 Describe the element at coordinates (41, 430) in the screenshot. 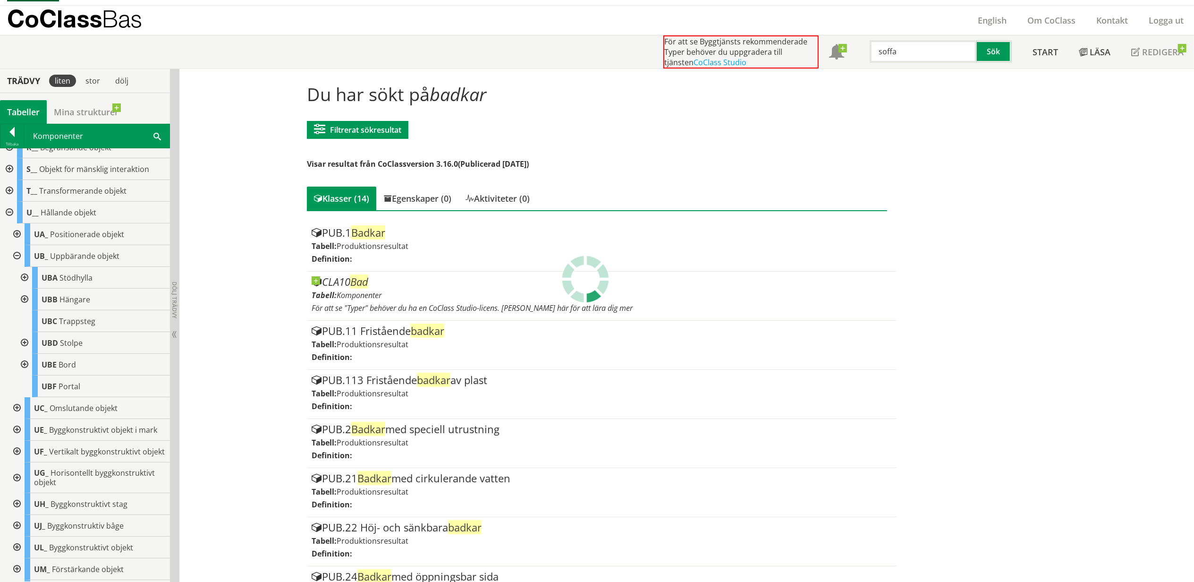

I see `span: UE_` at that location.